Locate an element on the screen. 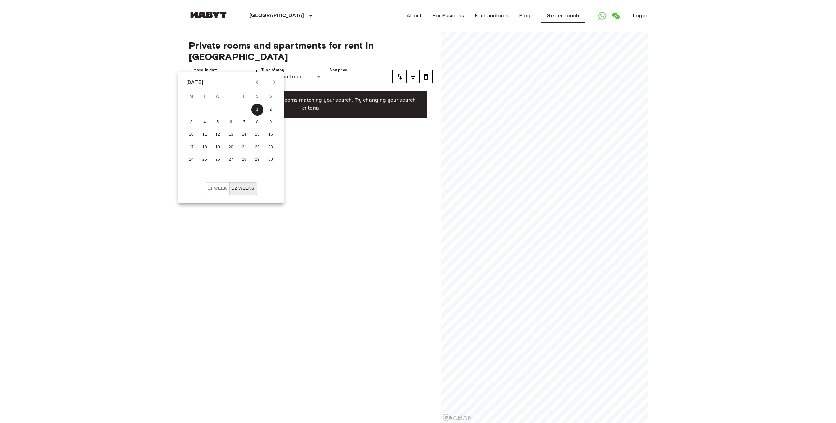 The height and width of the screenshot is (423, 836). div: Move In Flexibility is located at coordinates (231, 188).